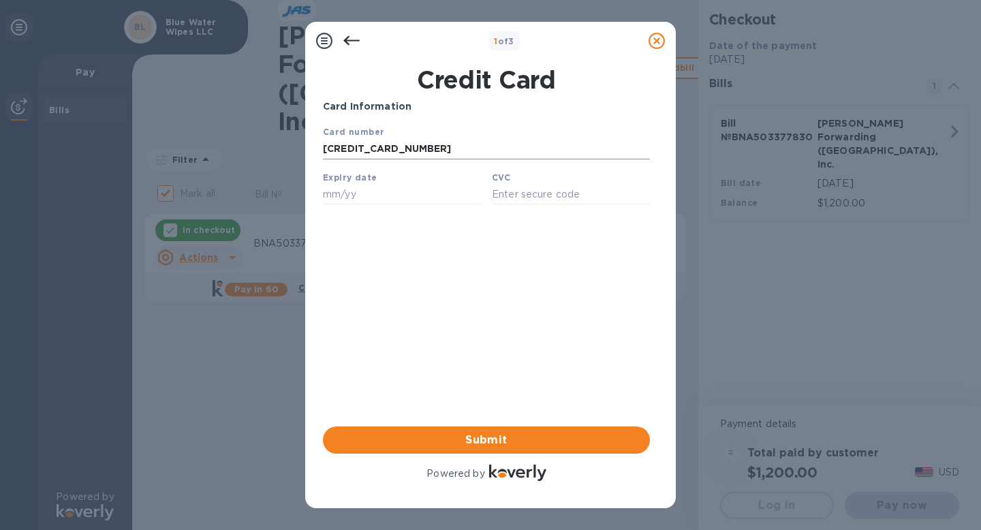  Describe the element at coordinates (455, 473) in the screenshot. I see `p: Powered by` at that location.